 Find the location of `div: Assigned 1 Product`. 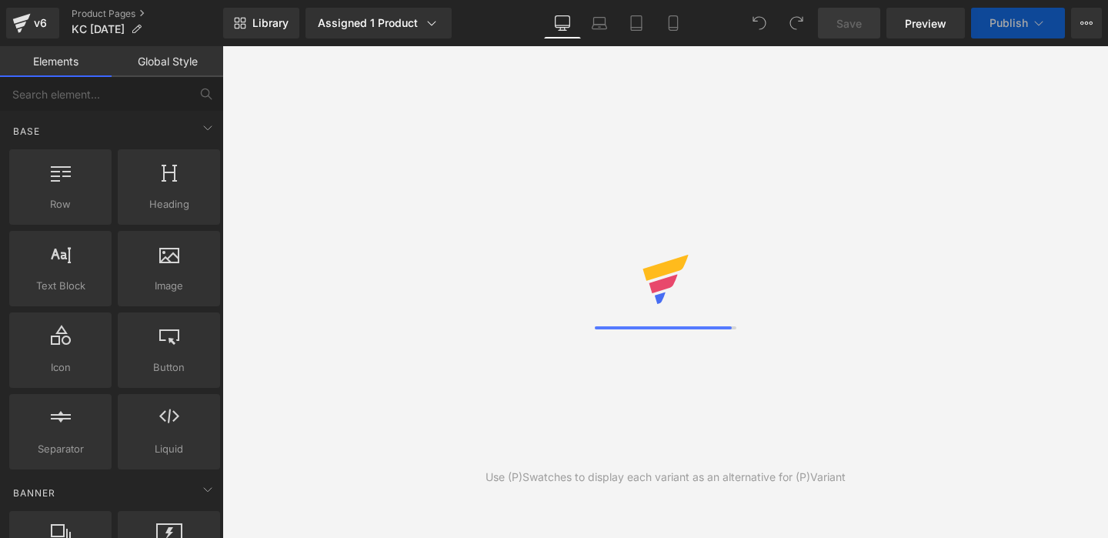

div: Assigned 1 Product is located at coordinates (379, 23).